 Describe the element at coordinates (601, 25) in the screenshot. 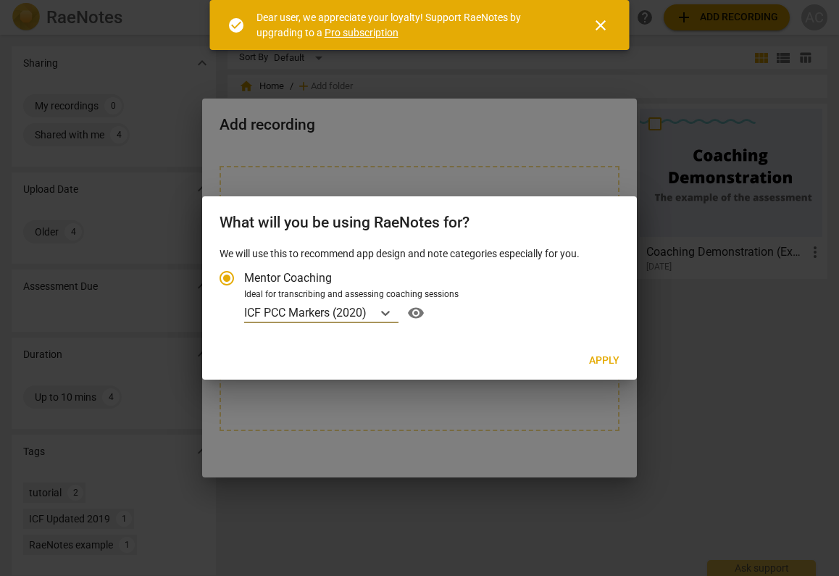

I see `span: close` at that location.